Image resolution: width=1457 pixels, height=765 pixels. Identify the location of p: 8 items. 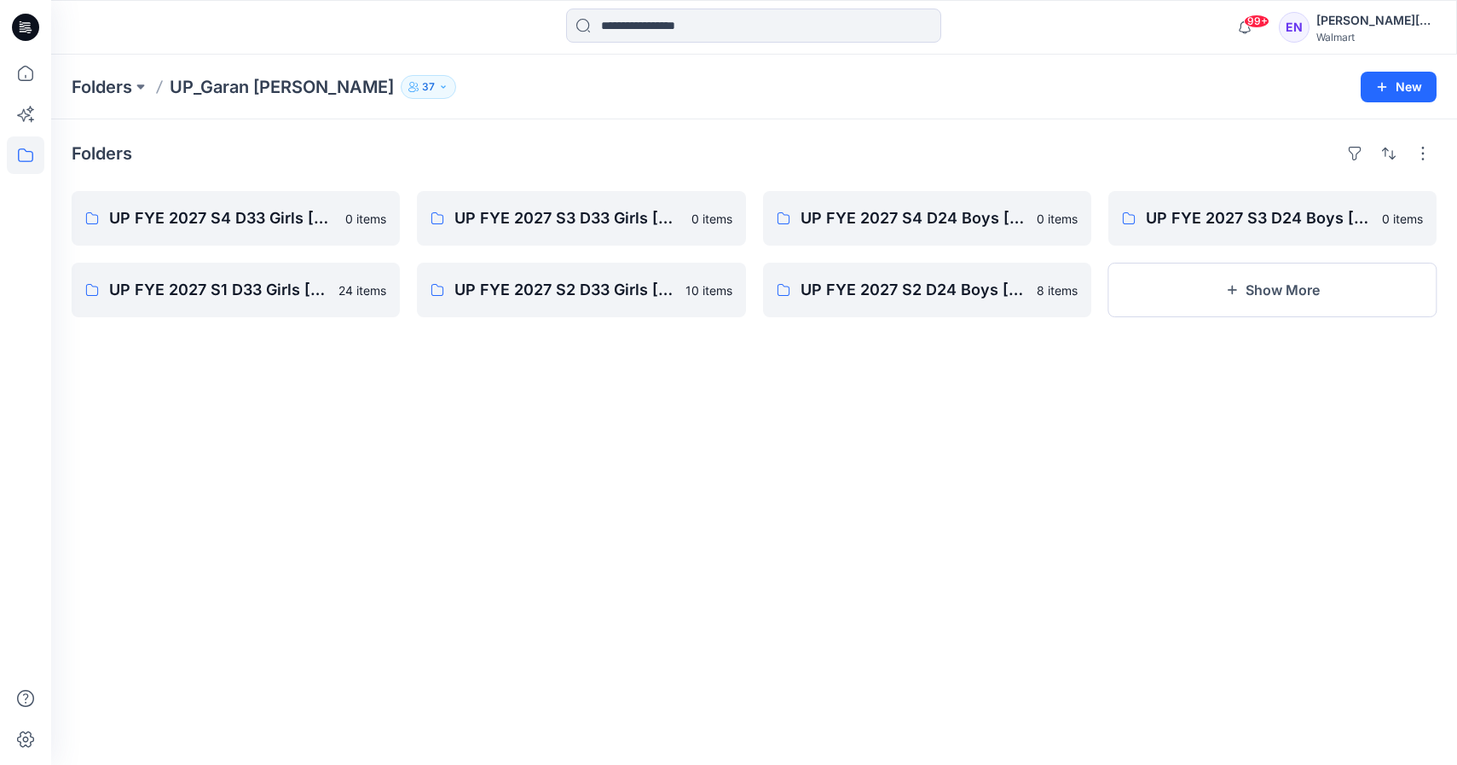
(1057, 290).